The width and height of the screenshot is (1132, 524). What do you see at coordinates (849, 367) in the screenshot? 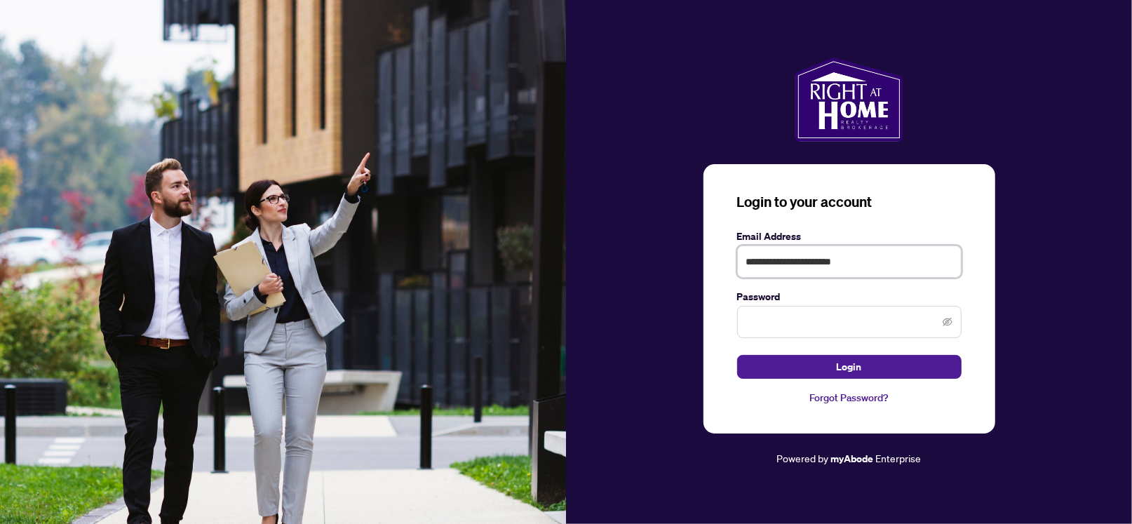
I see `span: Login` at bounding box center [849, 367].